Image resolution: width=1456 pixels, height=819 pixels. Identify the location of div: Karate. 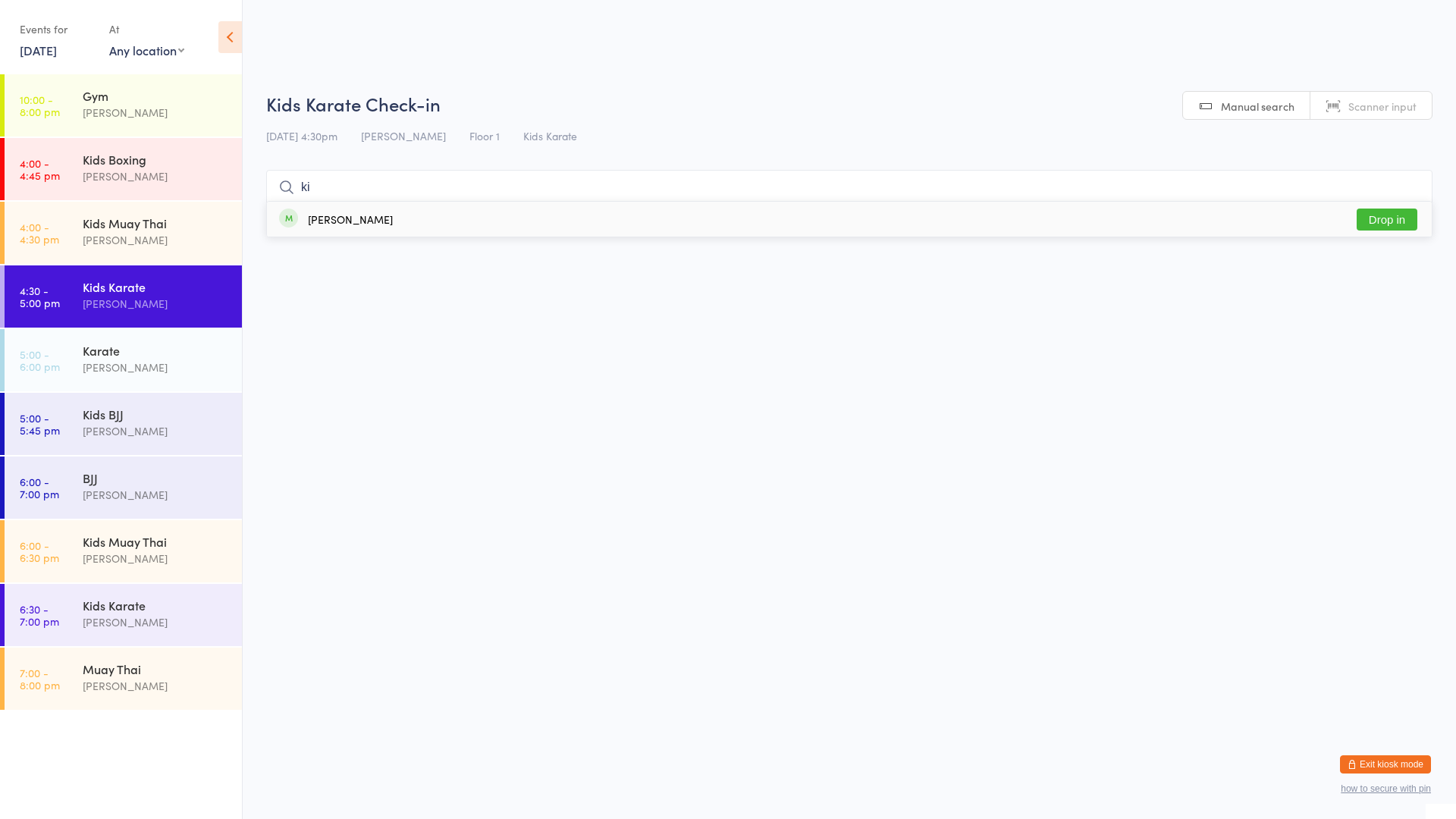
(155, 350).